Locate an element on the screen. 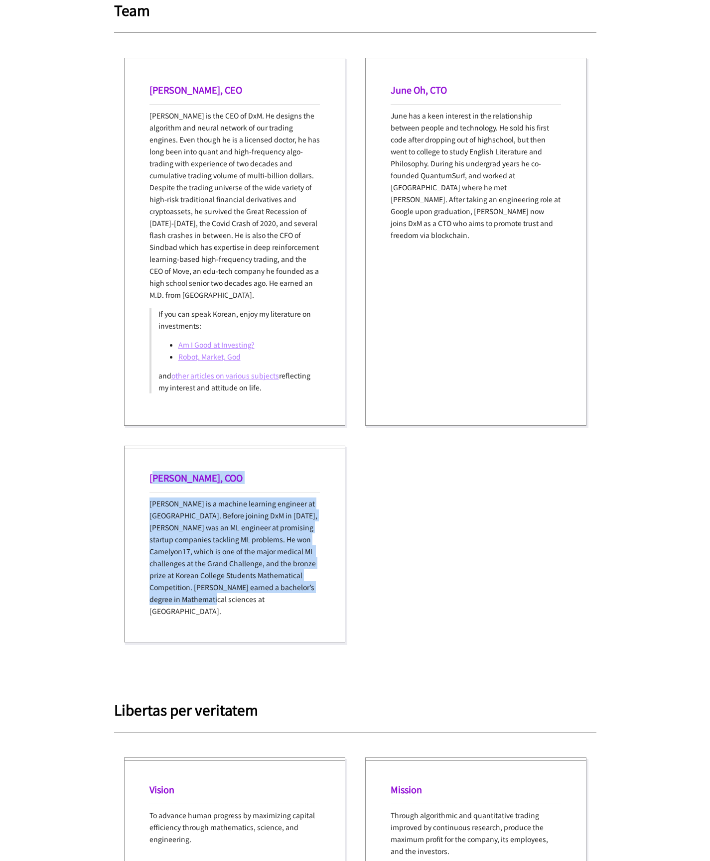  h1: Libertas per veritatem is located at coordinates (355, 710).